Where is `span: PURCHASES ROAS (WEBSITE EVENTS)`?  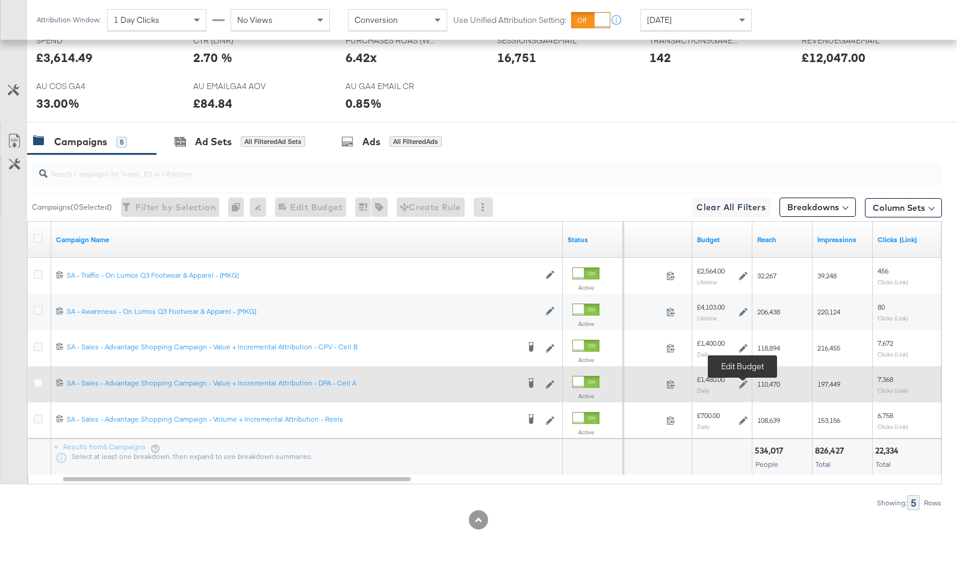
span: PURCHASES ROAS (WEBSITE EVENTS) is located at coordinates (391, 40).